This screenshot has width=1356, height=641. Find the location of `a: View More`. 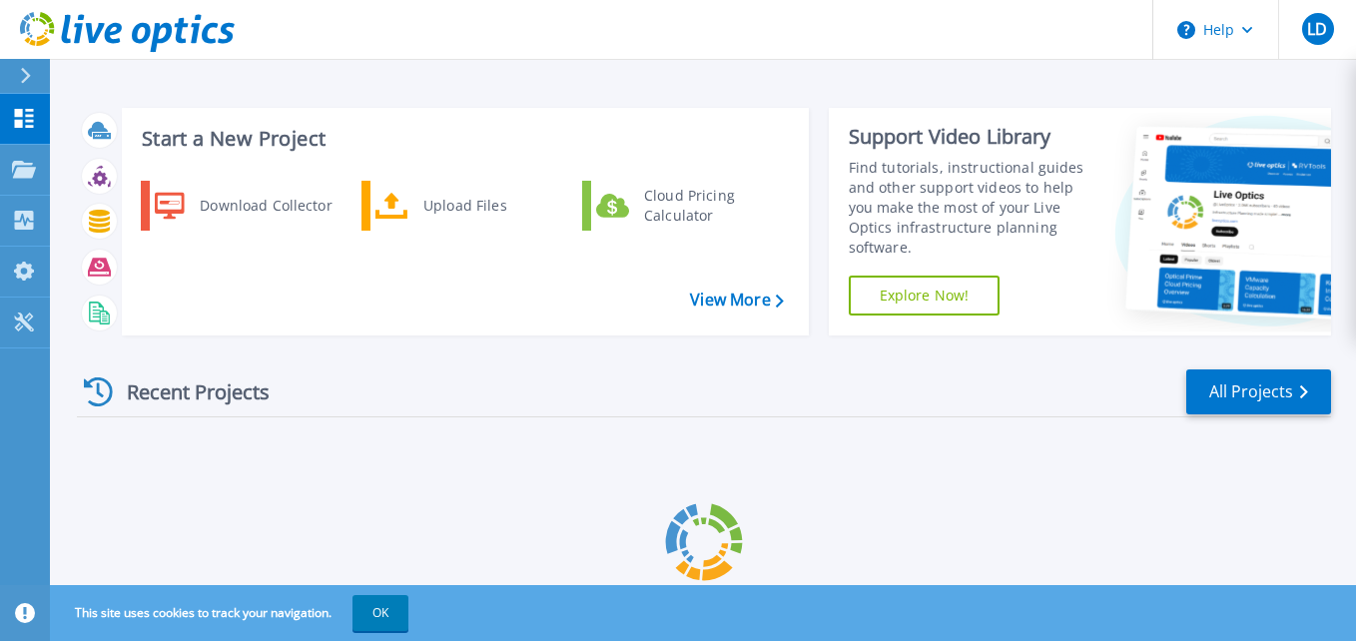

a: View More is located at coordinates (736, 299).